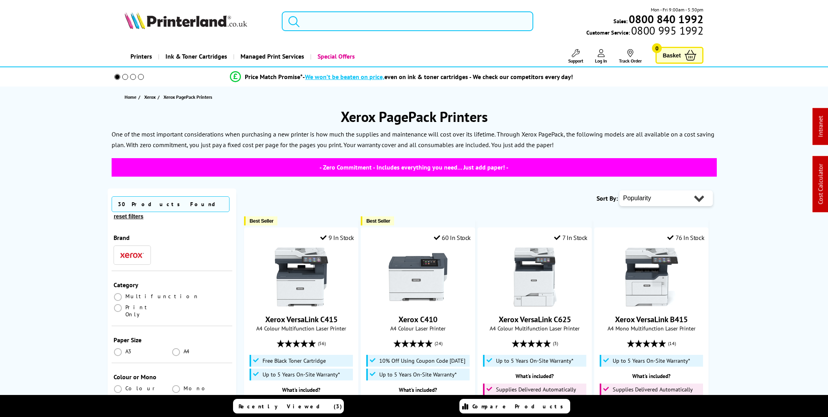 The image size is (828, 417). What do you see at coordinates (171, 204) in the screenshot?
I see `span: 30 Products Found` at bounding box center [171, 204].